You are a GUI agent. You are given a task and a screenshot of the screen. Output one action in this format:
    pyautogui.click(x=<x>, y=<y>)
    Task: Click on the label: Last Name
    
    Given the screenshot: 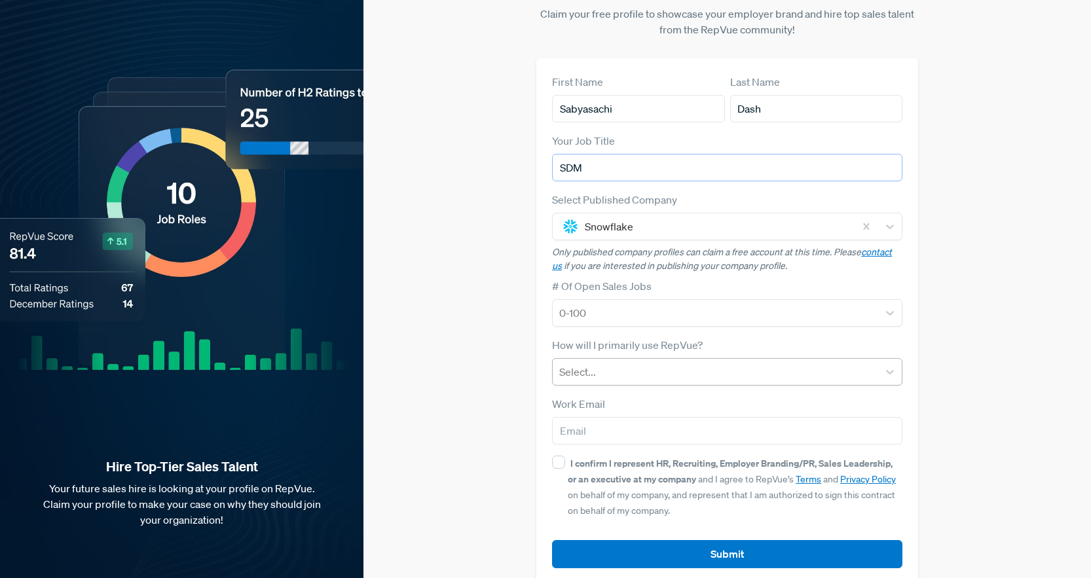 What is the action you would take?
    pyautogui.click(x=755, y=82)
    